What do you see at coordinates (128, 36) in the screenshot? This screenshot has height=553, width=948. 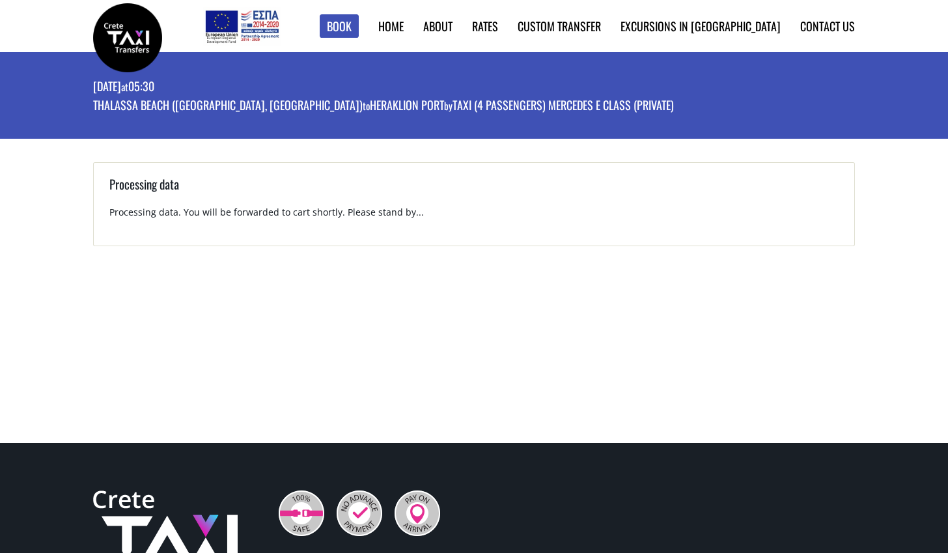 I see `a: Crete Taxi Transfers | Booking page | Crete Taxi Transfers` at bounding box center [128, 36].